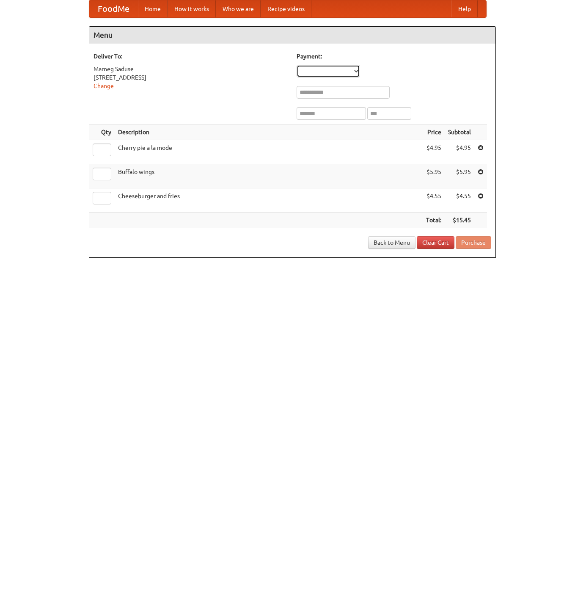 The image size is (575, 599). Describe the element at coordinates (269, 200) in the screenshot. I see `td: Cheeseburger and fries` at that location.